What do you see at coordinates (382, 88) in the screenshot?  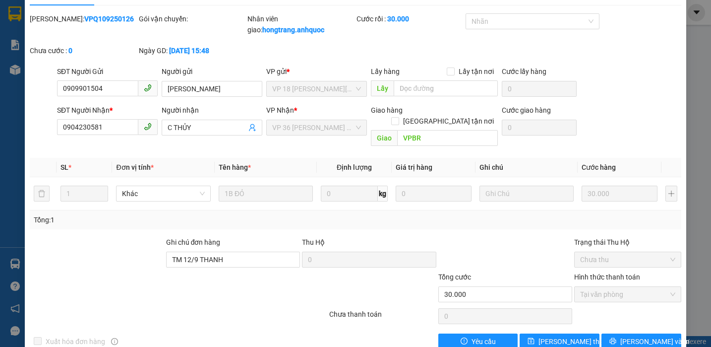 I see `span: Lấy` at bounding box center [382, 88].